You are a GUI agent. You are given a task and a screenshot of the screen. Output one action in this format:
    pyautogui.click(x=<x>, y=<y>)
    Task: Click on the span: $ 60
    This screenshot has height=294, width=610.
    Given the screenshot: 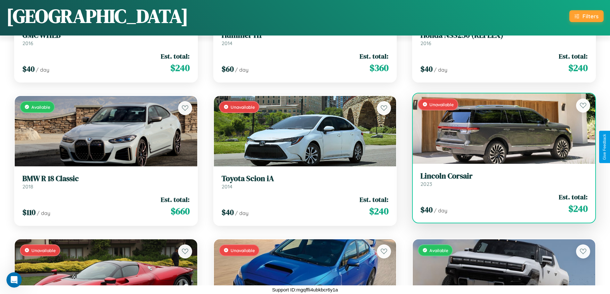 What is the action you would take?
    pyautogui.click(x=228, y=69)
    